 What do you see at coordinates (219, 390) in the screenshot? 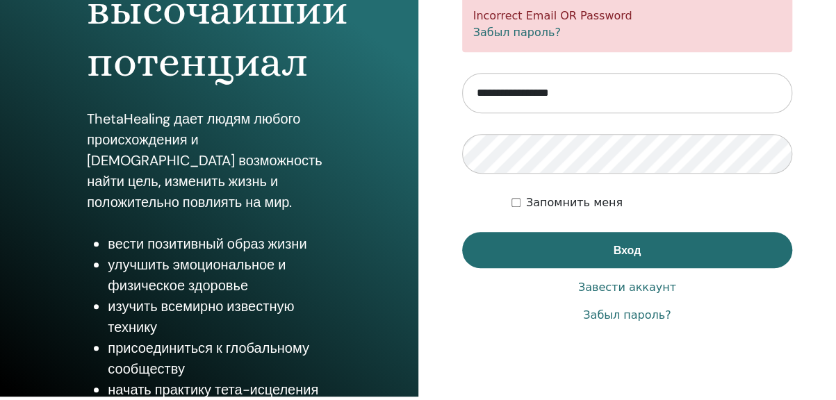
I see `li: начать практику тета-исцеления` at bounding box center [219, 390].